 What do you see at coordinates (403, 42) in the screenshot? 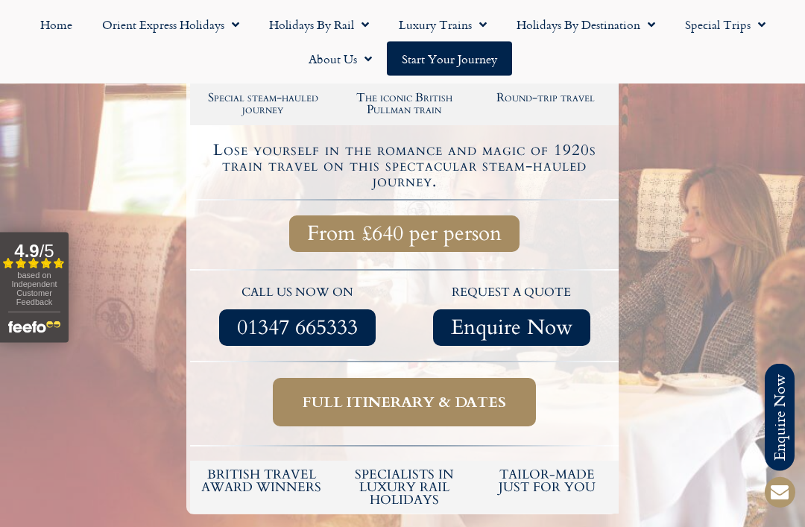
I see `nav: Menu` at bounding box center [403, 42].